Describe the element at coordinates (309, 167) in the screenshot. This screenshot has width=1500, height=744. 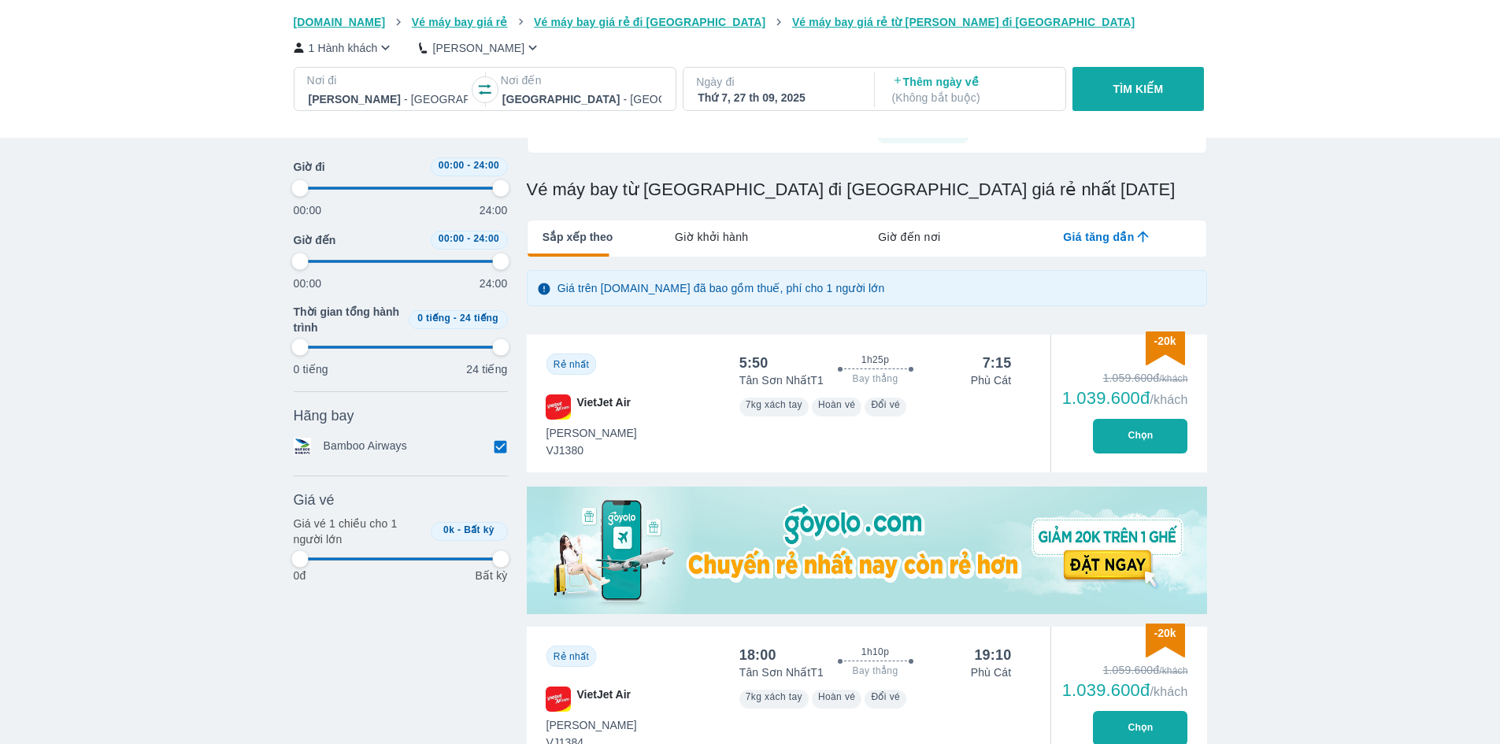
I see `span: Giờ đi` at that location.